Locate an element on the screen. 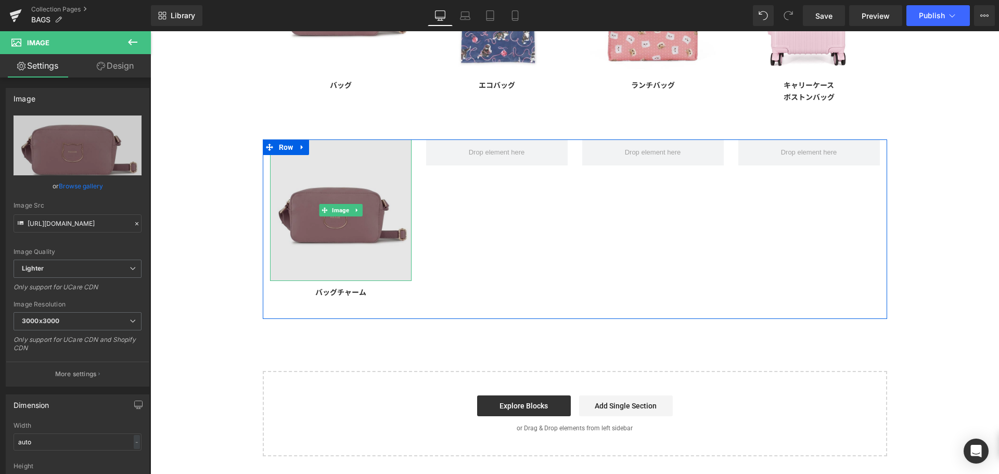  span: キャリーケース ボストンバッグ is located at coordinates (659, 59).